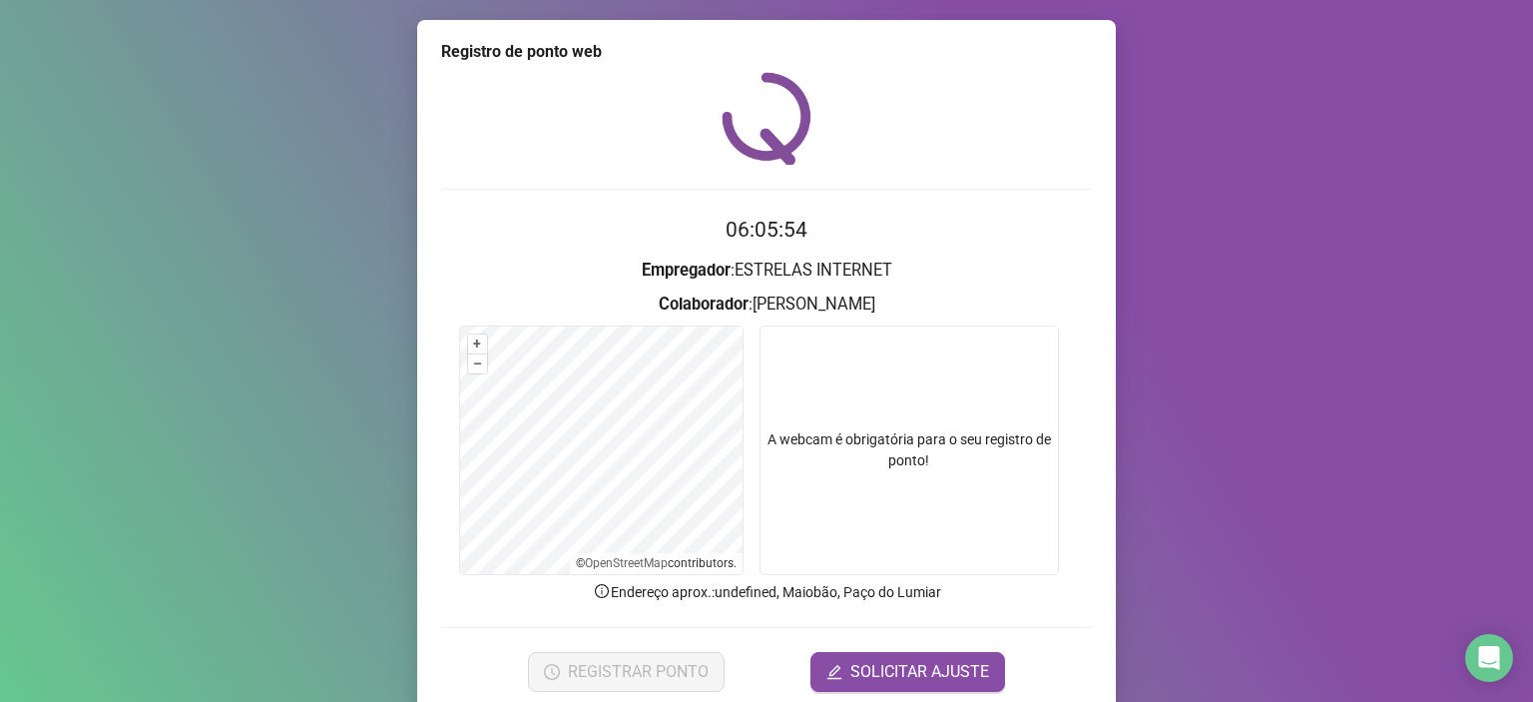 The width and height of the screenshot is (1533, 702). Describe the element at coordinates (626, 672) in the screenshot. I see `button: REGISTRAR PONTO` at that location.